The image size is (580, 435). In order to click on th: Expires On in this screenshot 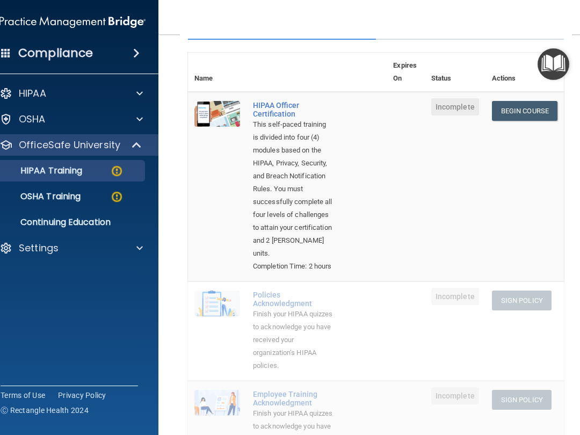, I will do `click(406, 72)`.